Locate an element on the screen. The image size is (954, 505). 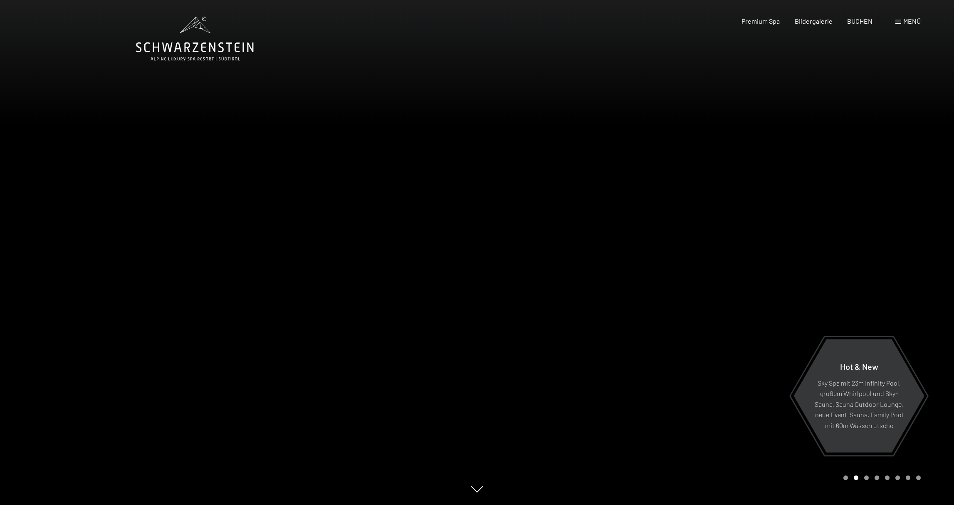
div: Carousel Page 7 is located at coordinates (908, 478).